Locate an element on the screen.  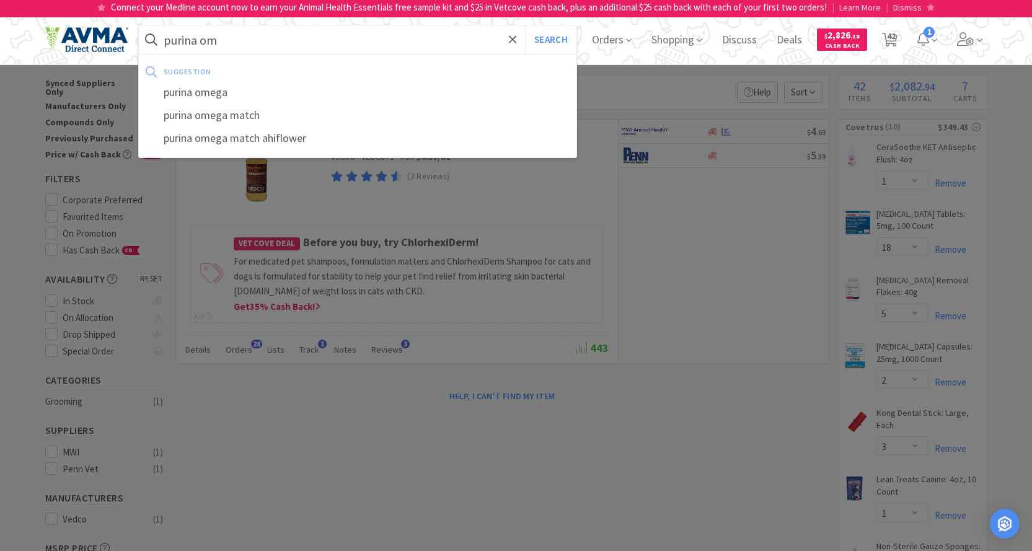
span: Deals is located at coordinates (789, 40).